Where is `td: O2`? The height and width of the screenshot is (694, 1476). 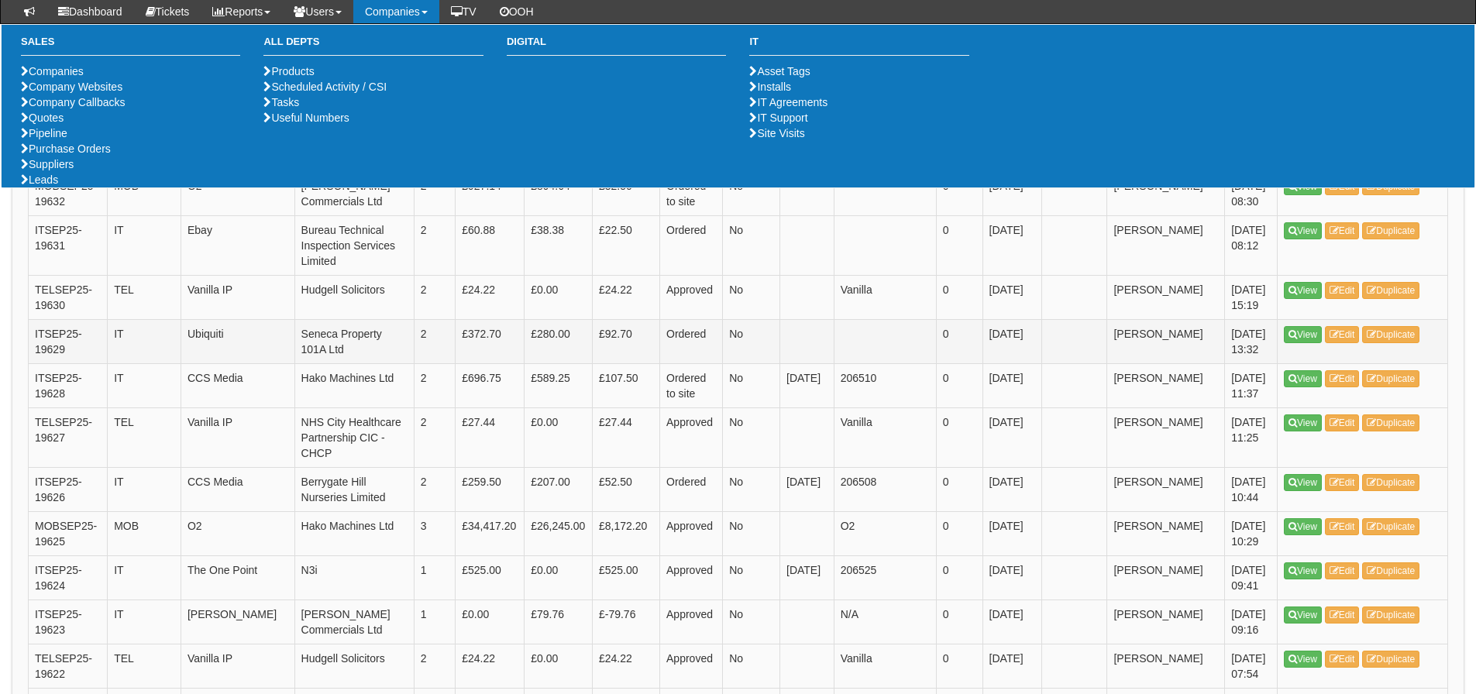 td: O2 is located at coordinates (237, 193).